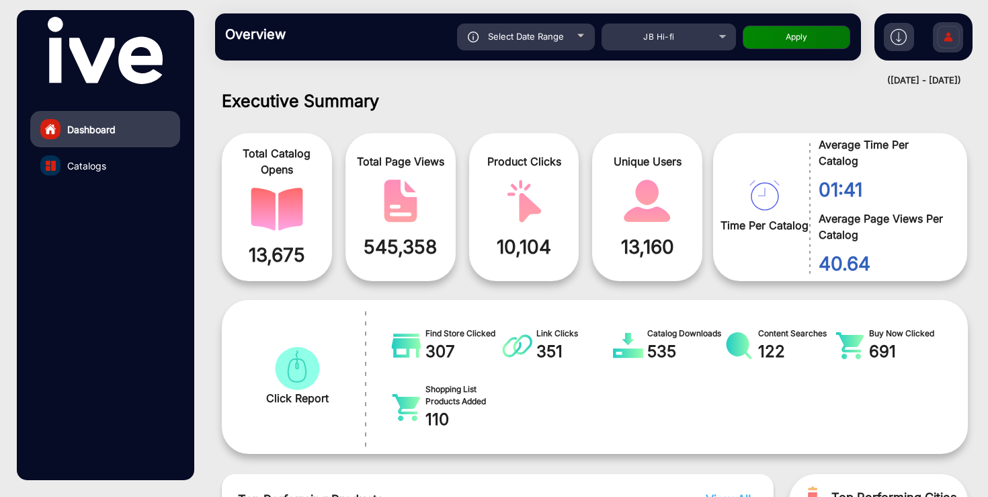 This screenshot has height=497, width=988. Describe the element at coordinates (297, 398) in the screenshot. I see `span: Click Report` at that location.